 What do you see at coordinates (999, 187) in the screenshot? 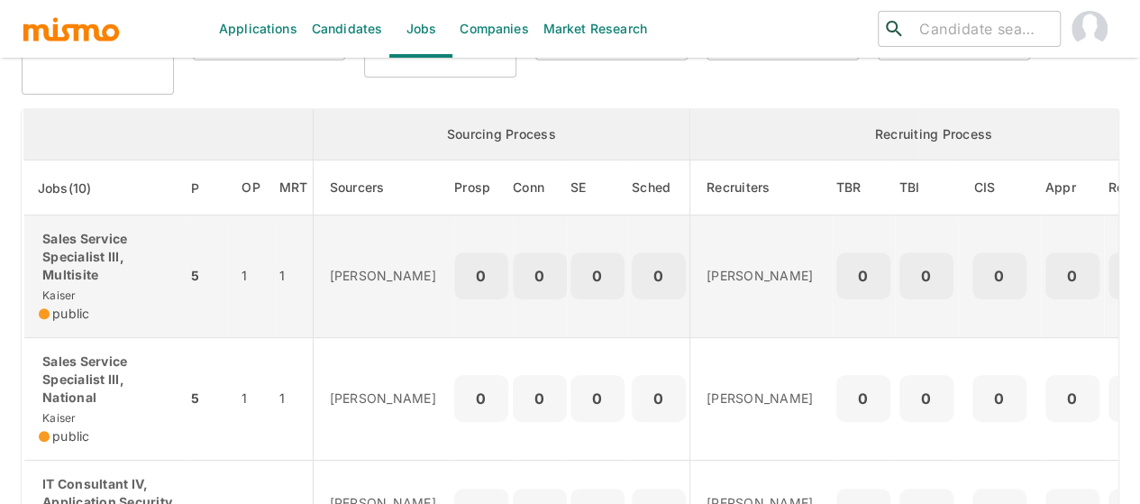
I see `th: Client Interview Scheduled` at bounding box center [999, 187].